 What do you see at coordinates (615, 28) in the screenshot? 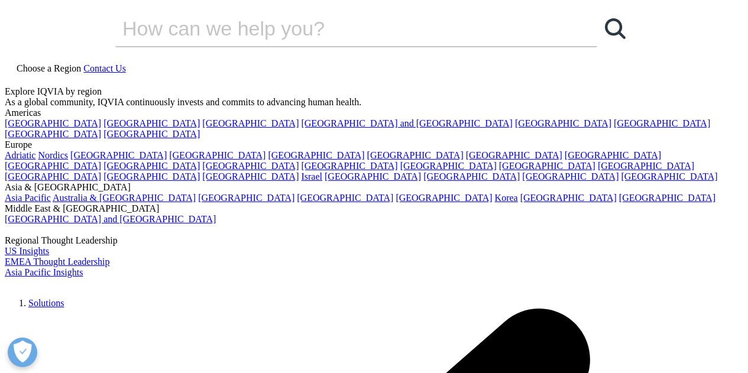
I see `a: Search` at bounding box center [615, 28].